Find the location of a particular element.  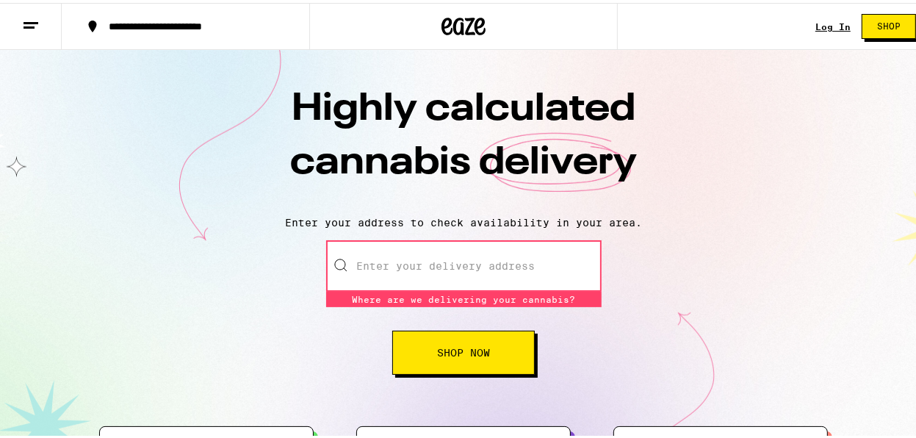

input: Enter your delivery address is located at coordinates (464, 263).